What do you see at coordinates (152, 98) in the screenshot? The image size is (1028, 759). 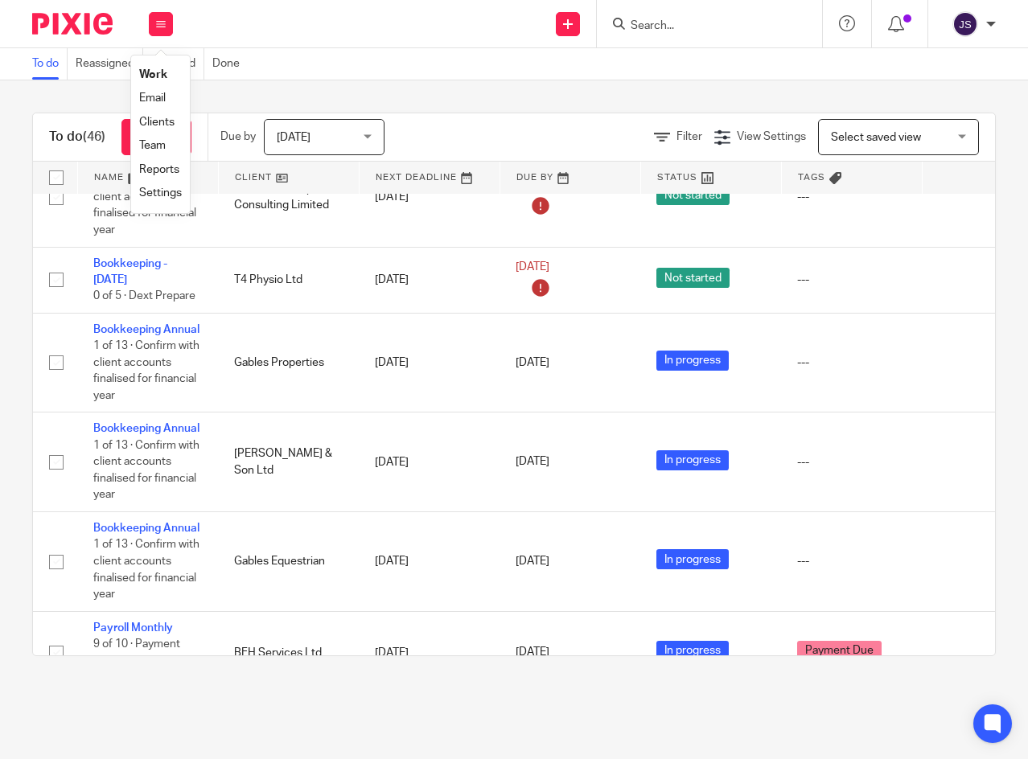 I see `a: Email` at bounding box center [152, 98].